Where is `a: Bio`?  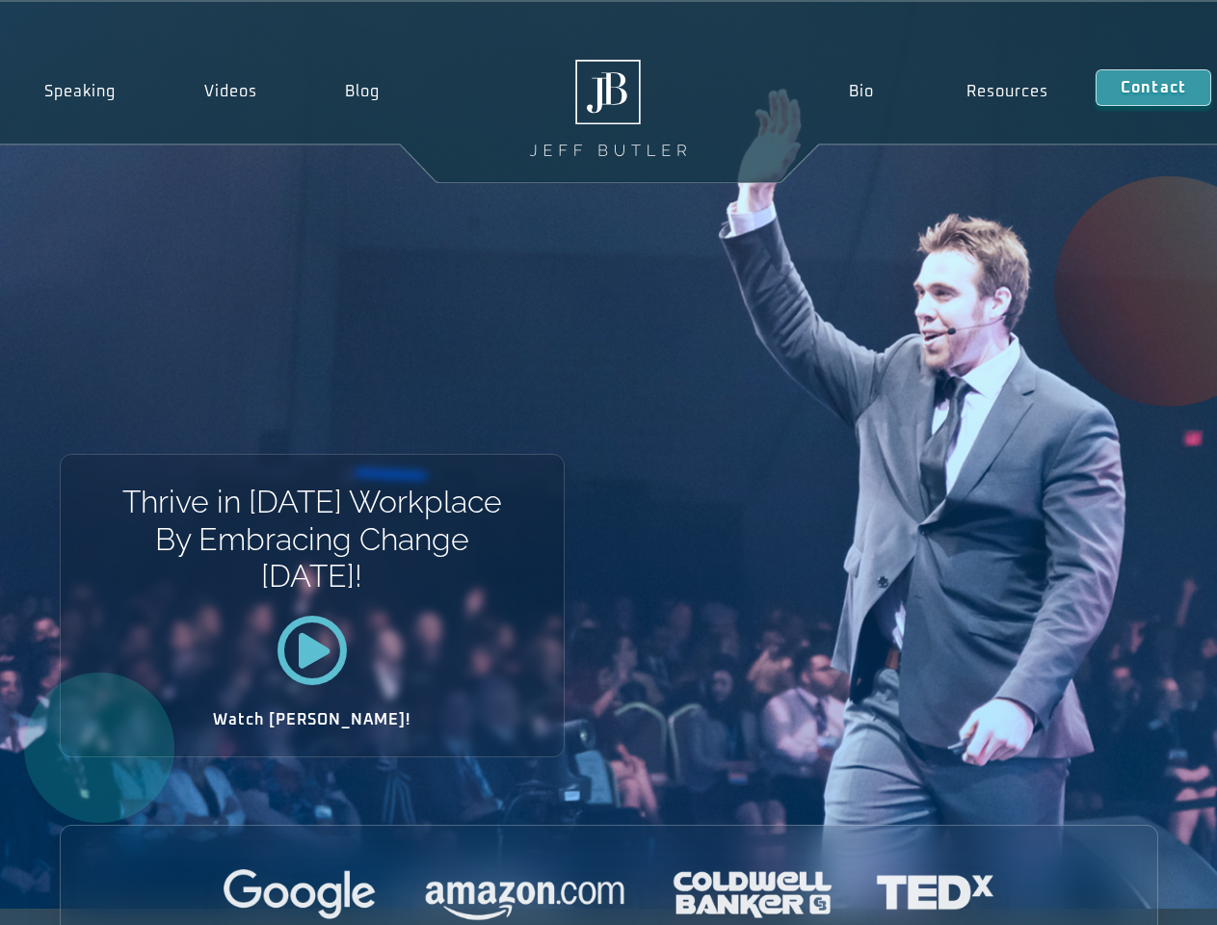
a: Bio is located at coordinates (860, 92).